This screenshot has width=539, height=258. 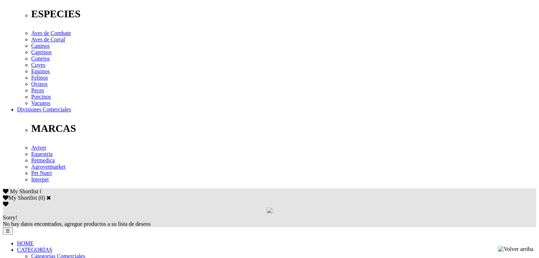 What do you see at coordinates (41, 103) in the screenshot?
I see `span: Vacunos` at bounding box center [41, 103].